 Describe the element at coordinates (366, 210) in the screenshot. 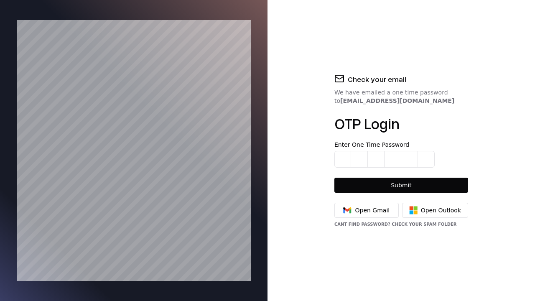

I see `button: Open Gmail` at that location.